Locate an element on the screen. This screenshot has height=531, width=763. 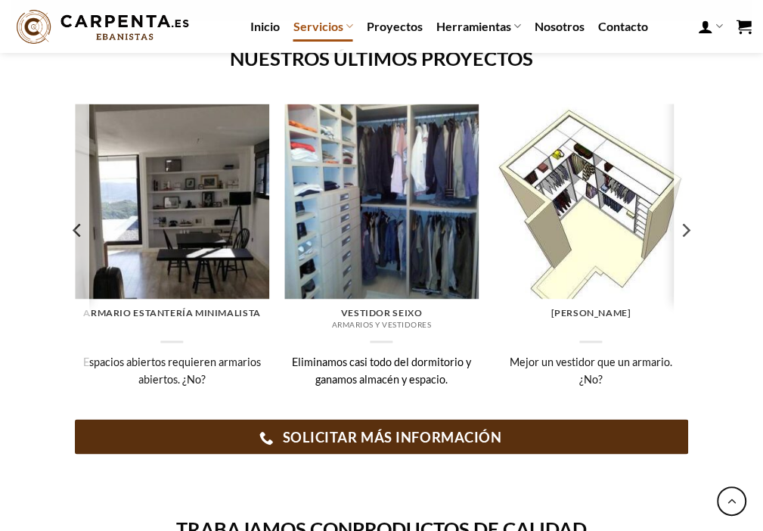
h6: Armario estantería minimalista is located at coordinates (172, 313).